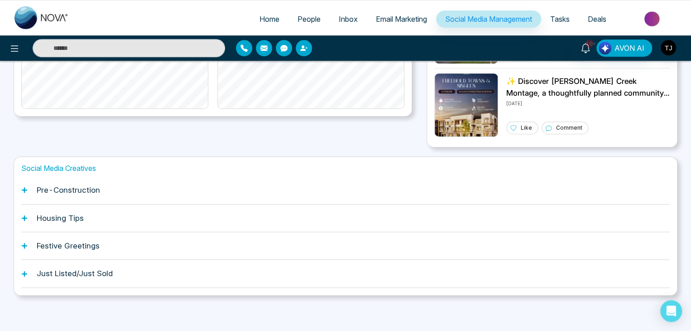  I want to click on a: People, so click(309, 19).